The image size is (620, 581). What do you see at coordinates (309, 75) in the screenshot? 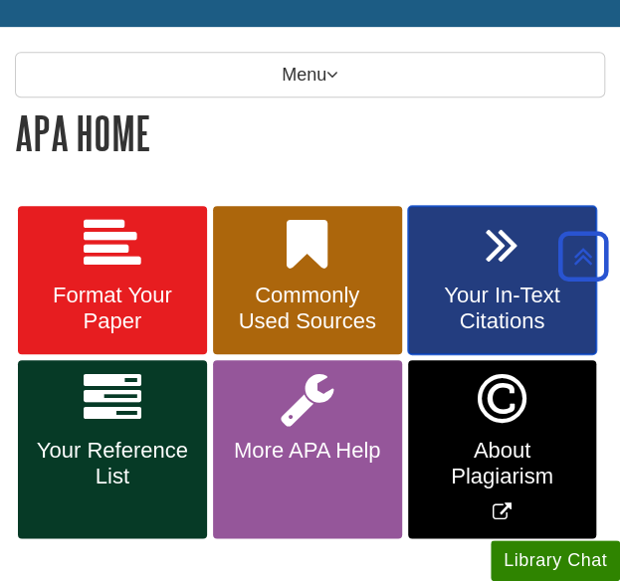
I see `p: Menu` at bounding box center [309, 75].